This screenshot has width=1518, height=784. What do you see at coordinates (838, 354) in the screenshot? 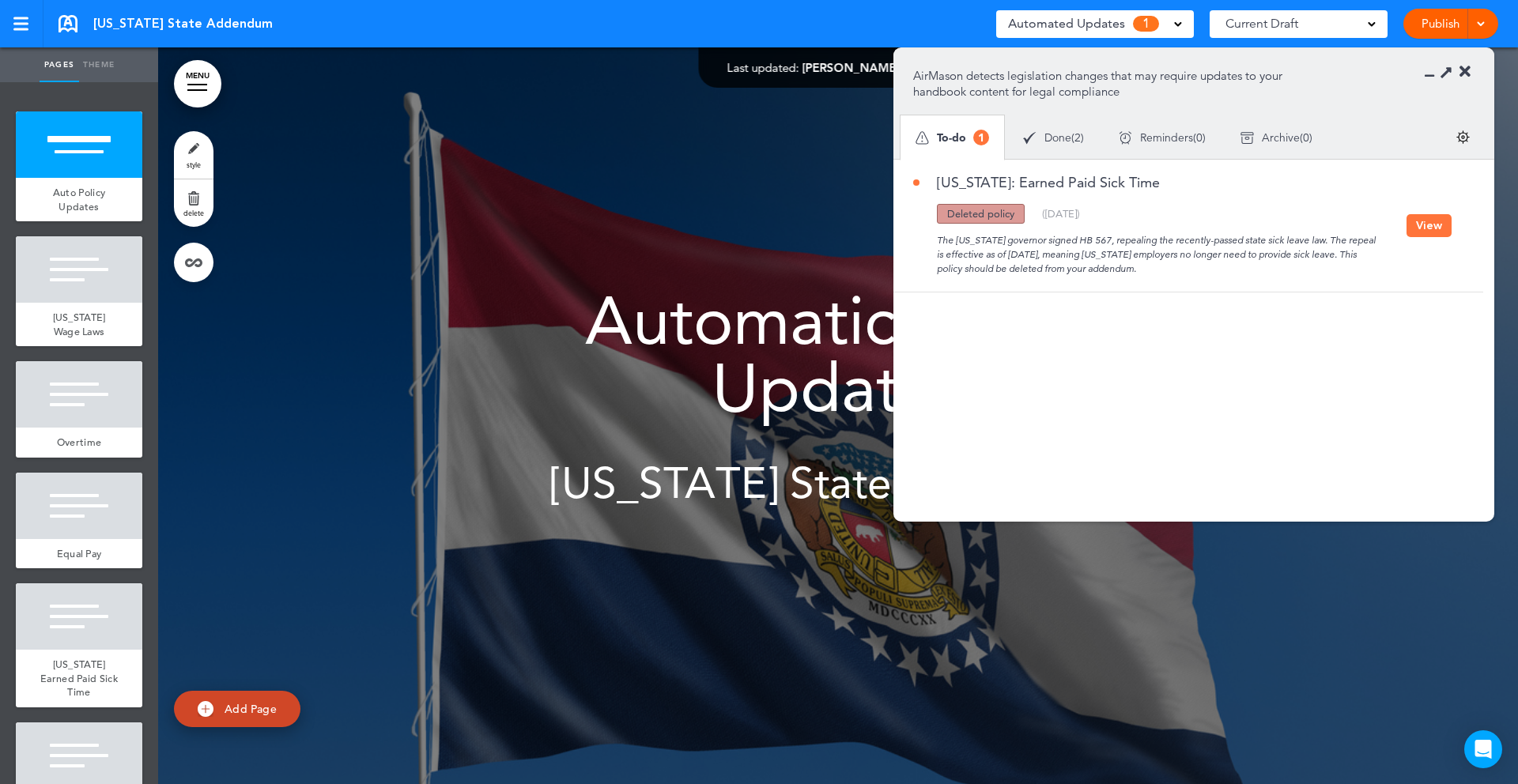
I see `span: Automatic Policy Updates` at bounding box center [838, 354].